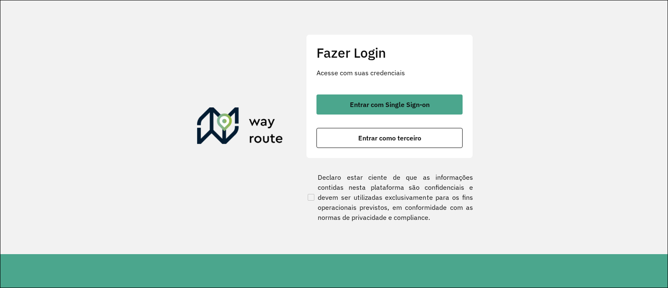 This screenshot has height=288, width=668. What do you see at coordinates (389, 138) in the screenshot?
I see `span: Entrar como terceiro` at bounding box center [389, 138].